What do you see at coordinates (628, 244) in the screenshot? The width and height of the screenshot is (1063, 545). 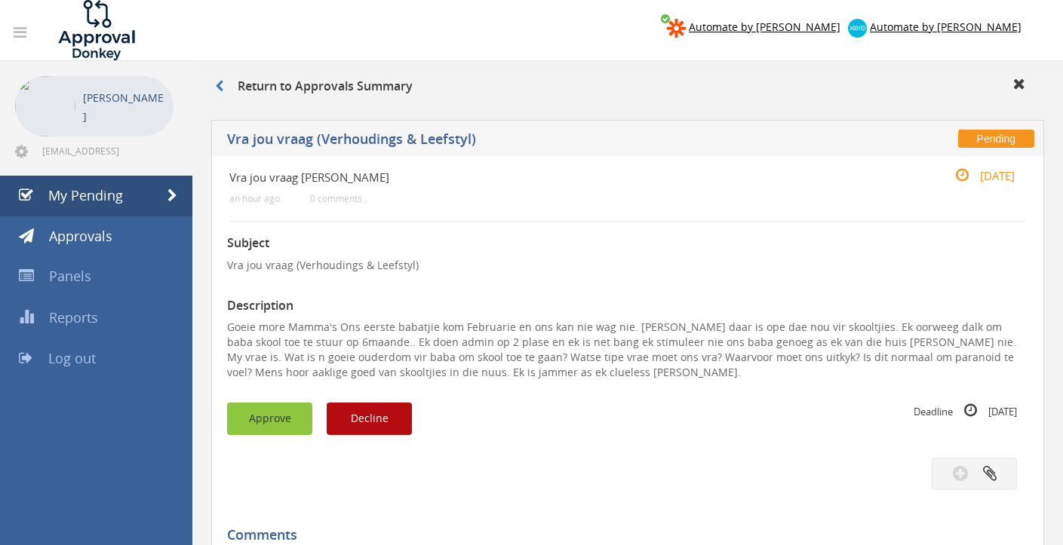 I see `h3: Subject` at bounding box center [628, 244].